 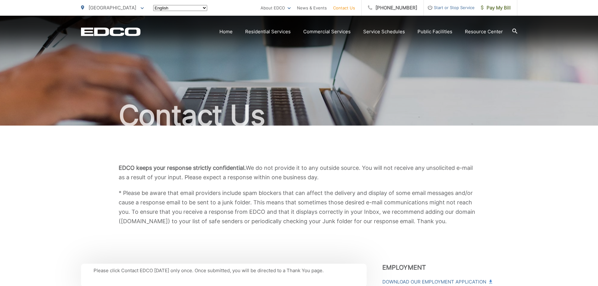 I want to click on a: Resource Center, so click(x=483, y=32).